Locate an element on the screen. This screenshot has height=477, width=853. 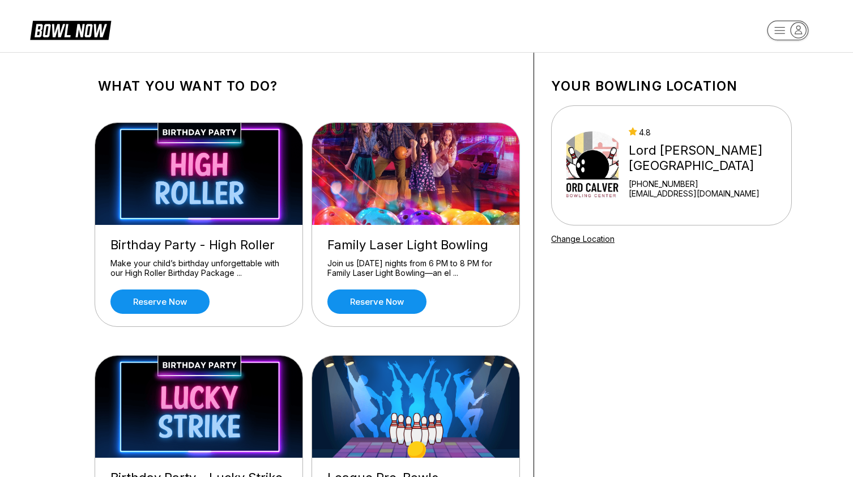
h1: What you want to do? is located at coordinates (307, 86).